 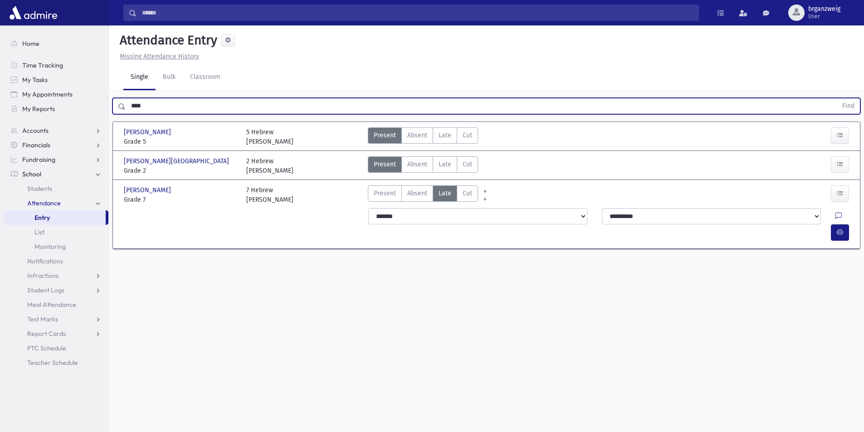 I want to click on span: Time Tracking, so click(x=43, y=65).